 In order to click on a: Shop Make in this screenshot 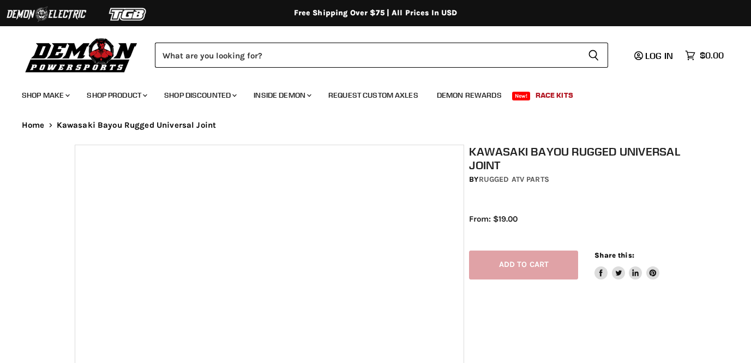, I will do `click(45, 95)`.